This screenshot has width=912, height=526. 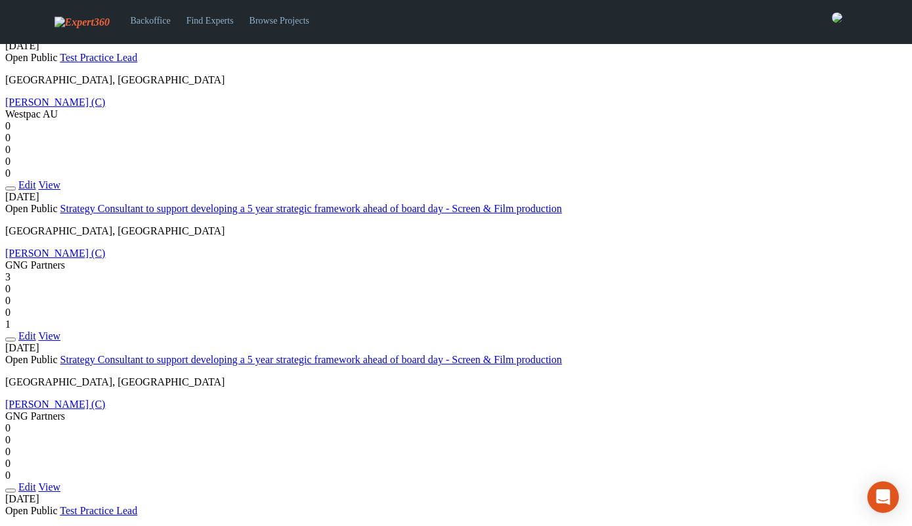 What do you see at coordinates (456, 277) in the screenshot?
I see `div: 3` at bounding box center [456, 277].